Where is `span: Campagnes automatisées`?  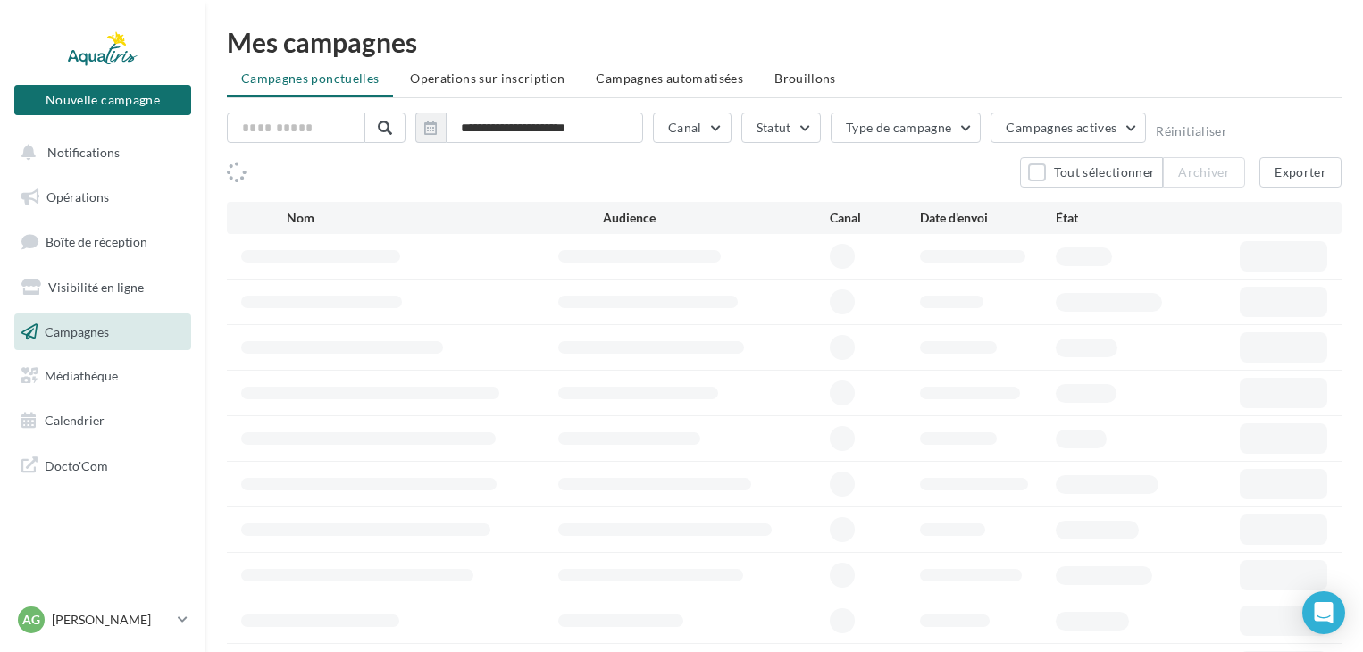 span: Campagnes automatisées is located at coordinates (669, 78).